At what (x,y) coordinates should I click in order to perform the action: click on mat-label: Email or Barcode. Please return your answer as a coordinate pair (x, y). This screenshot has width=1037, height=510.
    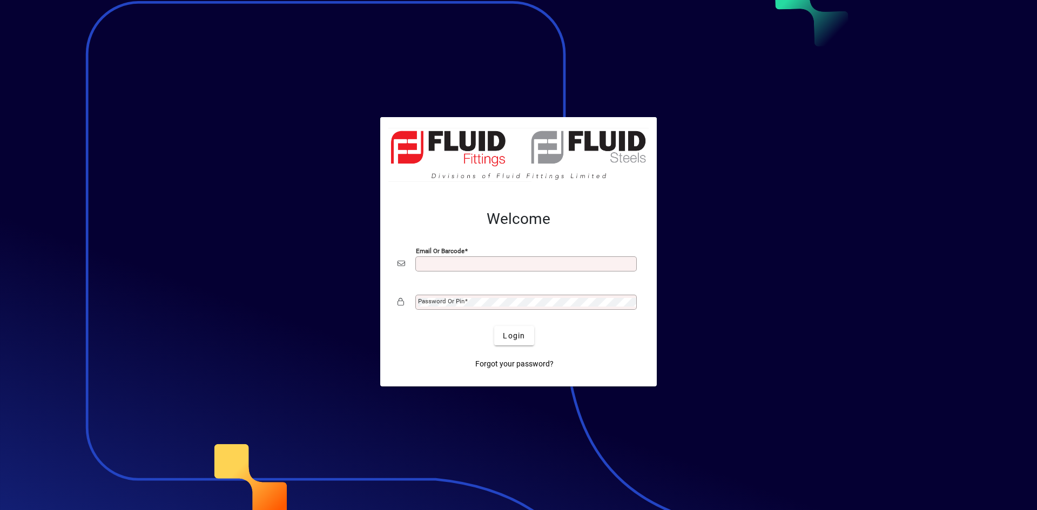
    Looking at the image, I should click on (440, 251).